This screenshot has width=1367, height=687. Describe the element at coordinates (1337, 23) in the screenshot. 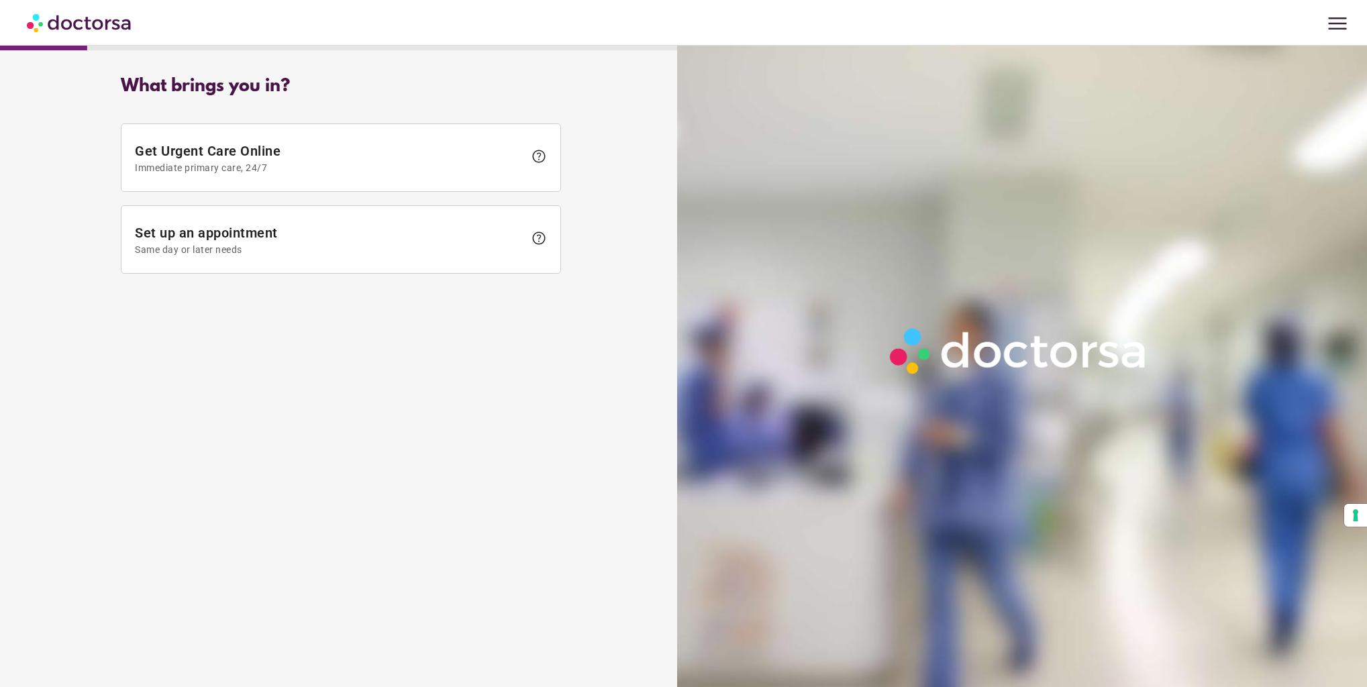

I see `span: menu` at that location.